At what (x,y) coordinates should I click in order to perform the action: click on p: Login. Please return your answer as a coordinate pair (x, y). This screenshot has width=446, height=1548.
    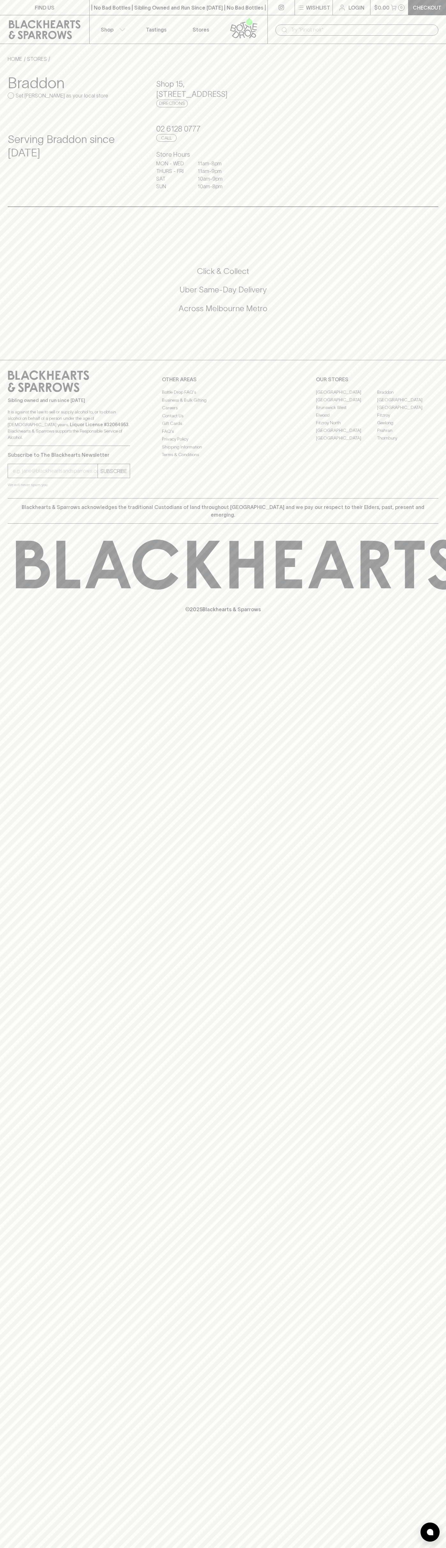
    Looking at the image, I should click on (356, 8).